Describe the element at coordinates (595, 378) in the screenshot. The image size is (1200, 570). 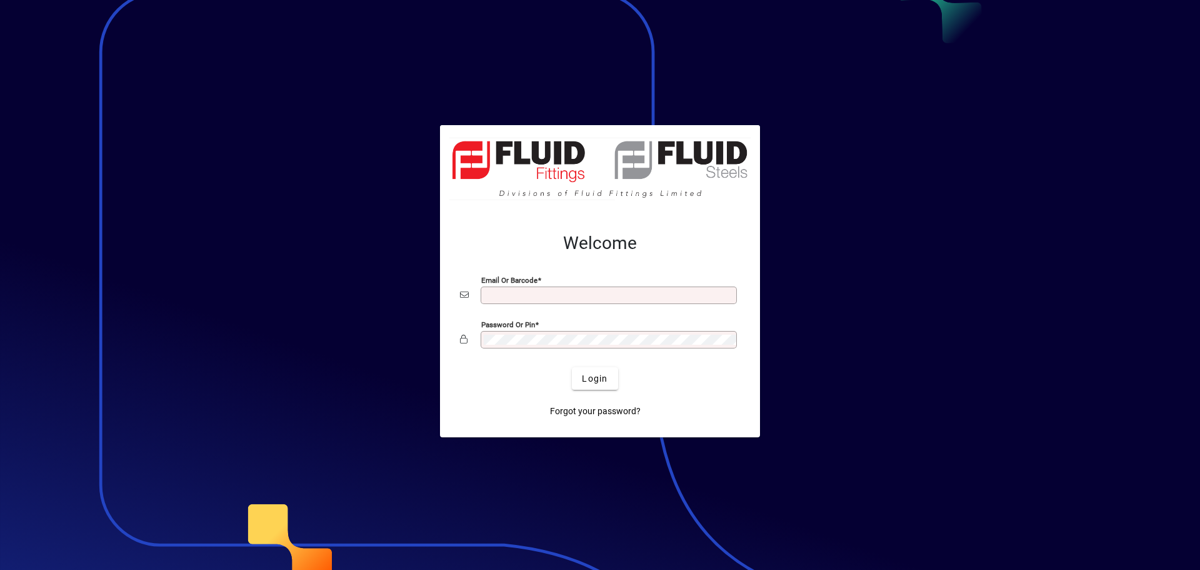
I see `span: Login` at that location.